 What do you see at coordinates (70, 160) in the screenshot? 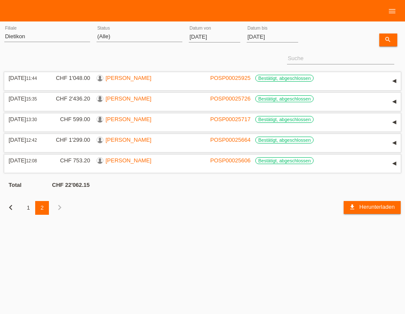
I see `div: CHF 753.20` at bounding box center [70, 160].